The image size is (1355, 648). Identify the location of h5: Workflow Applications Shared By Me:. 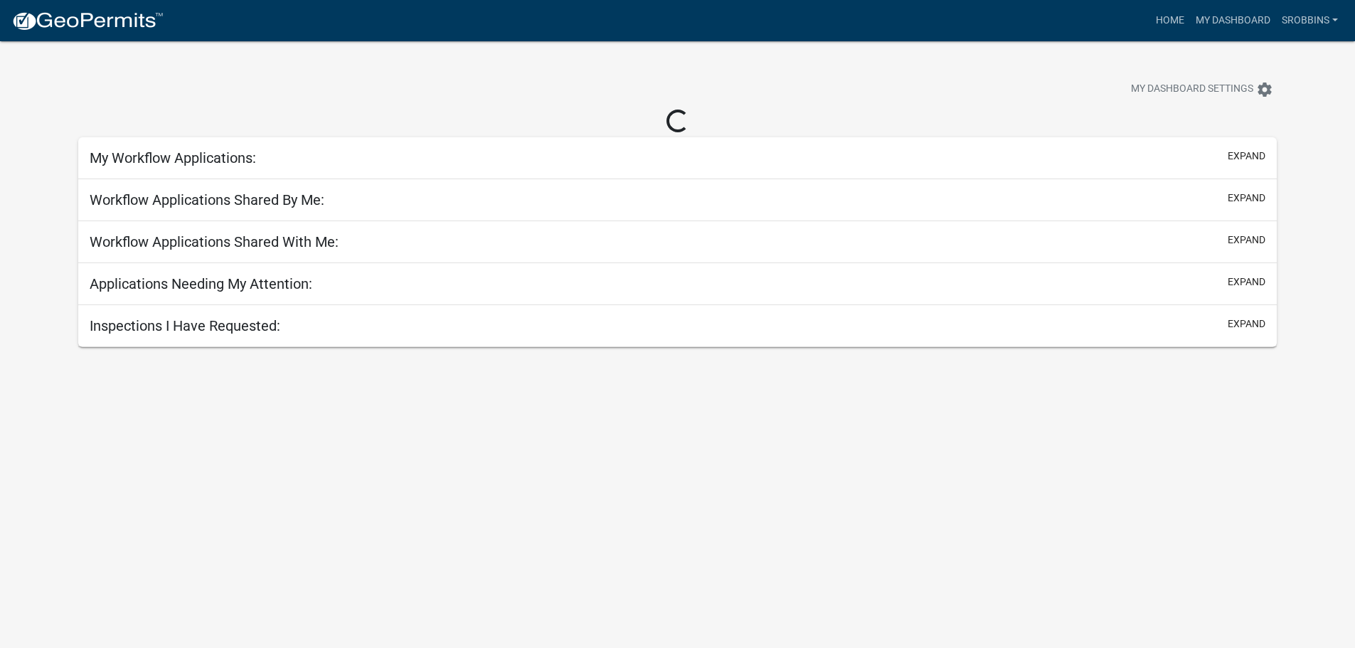
(207, 200).